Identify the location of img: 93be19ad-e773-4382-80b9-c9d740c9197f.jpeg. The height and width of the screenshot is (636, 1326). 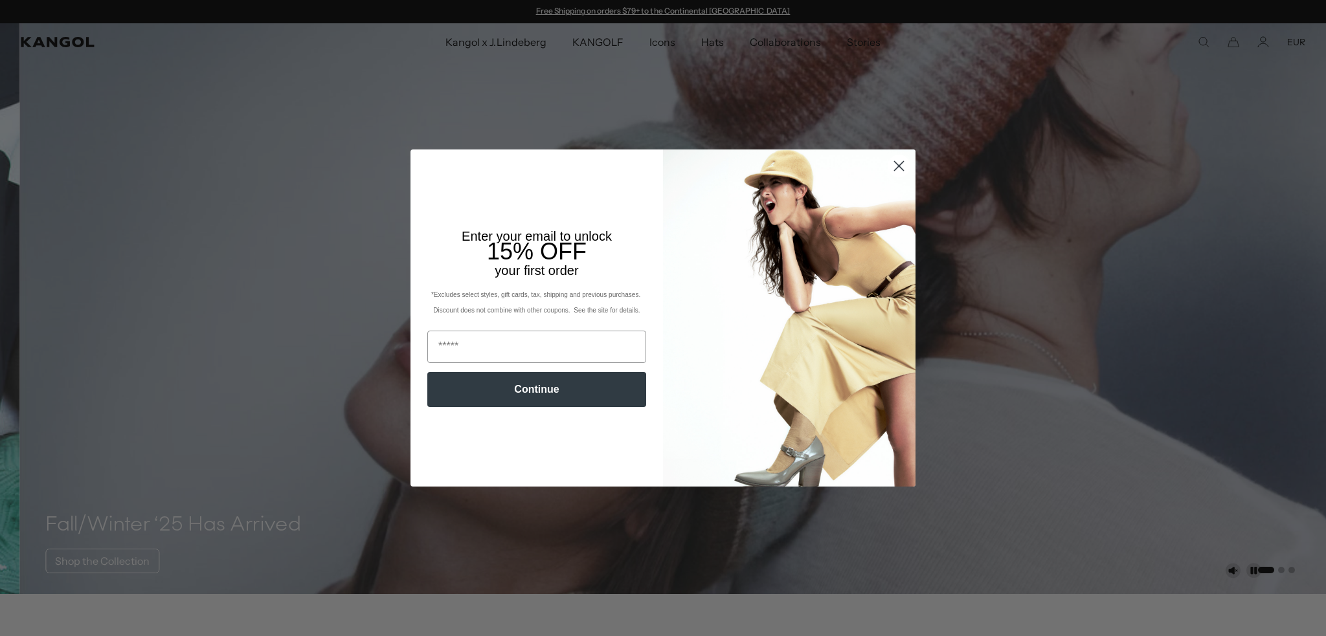
(789, 318).